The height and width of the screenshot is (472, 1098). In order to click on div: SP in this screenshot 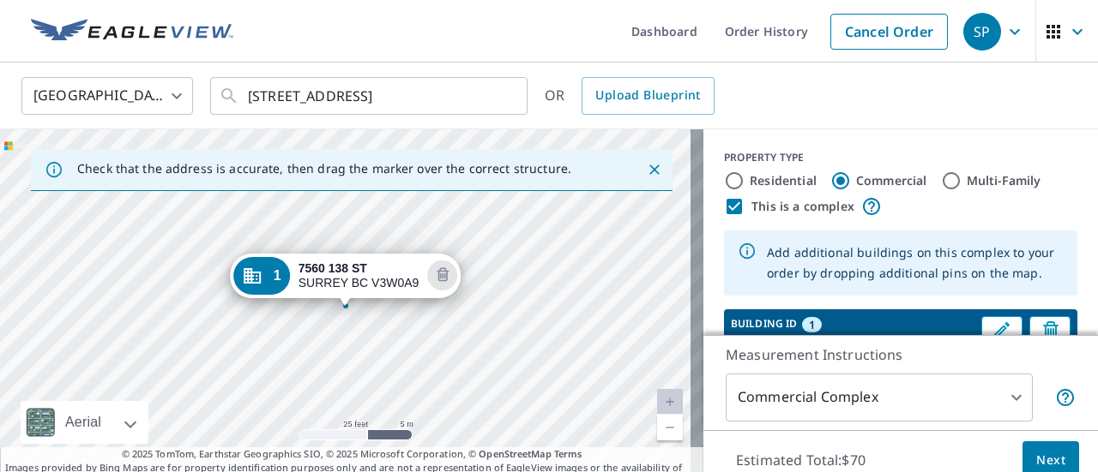, I will do `click(982, 32)`.